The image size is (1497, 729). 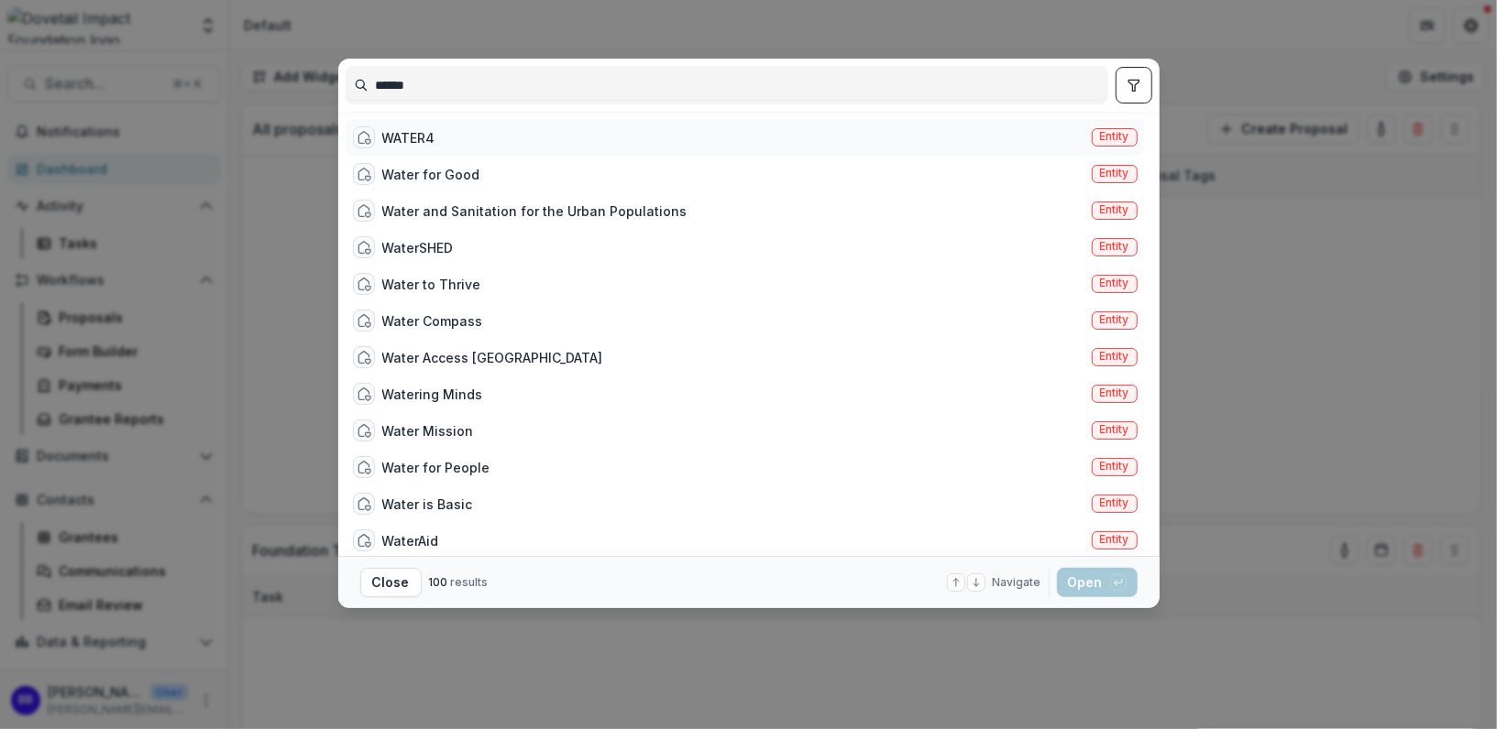 I want to click on span: 100, so click(x=438, y=582).